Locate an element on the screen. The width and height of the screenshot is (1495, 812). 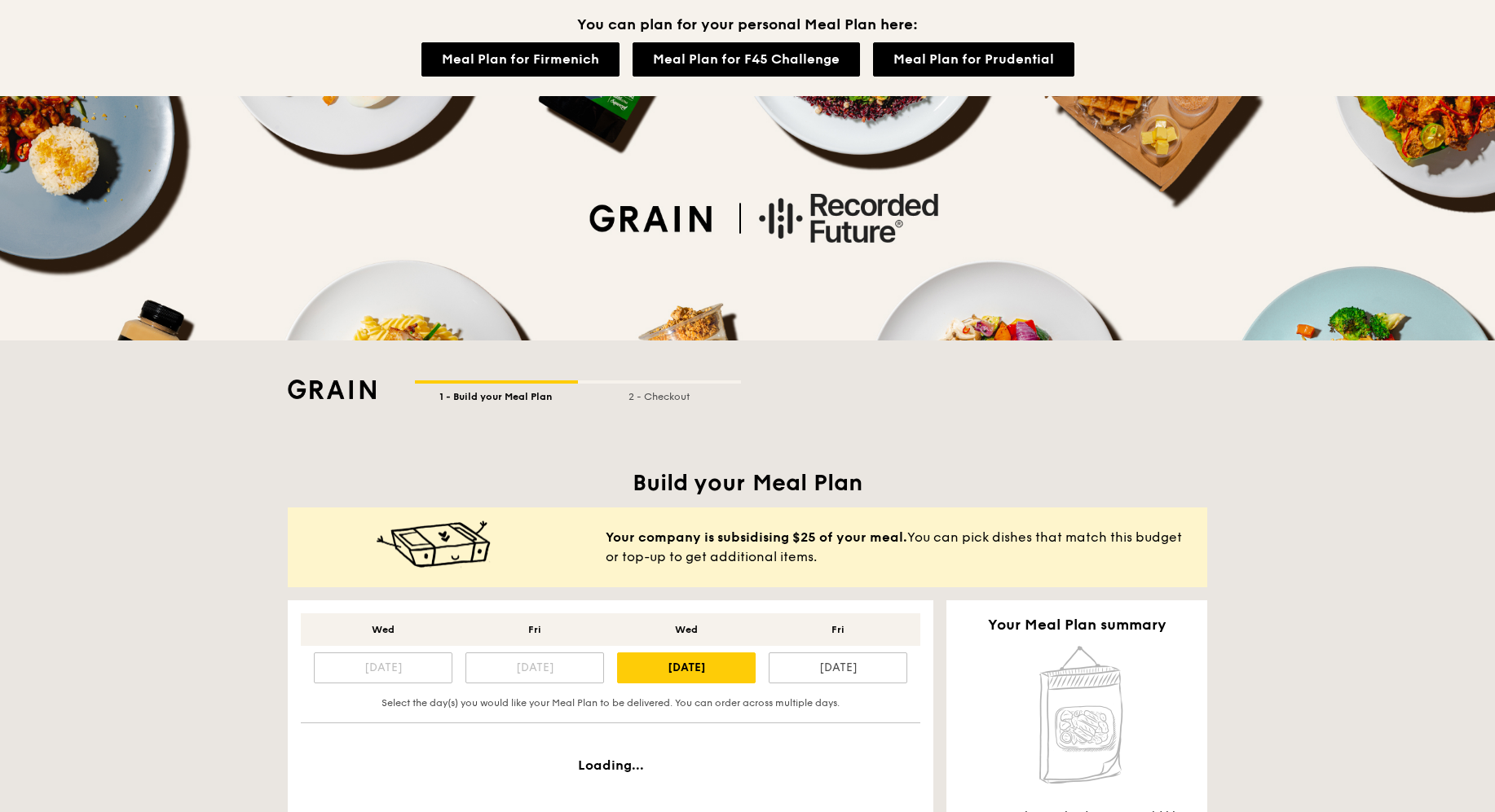
a: Meal Plan for F45 Challenge is located at coordinates (746, 60).